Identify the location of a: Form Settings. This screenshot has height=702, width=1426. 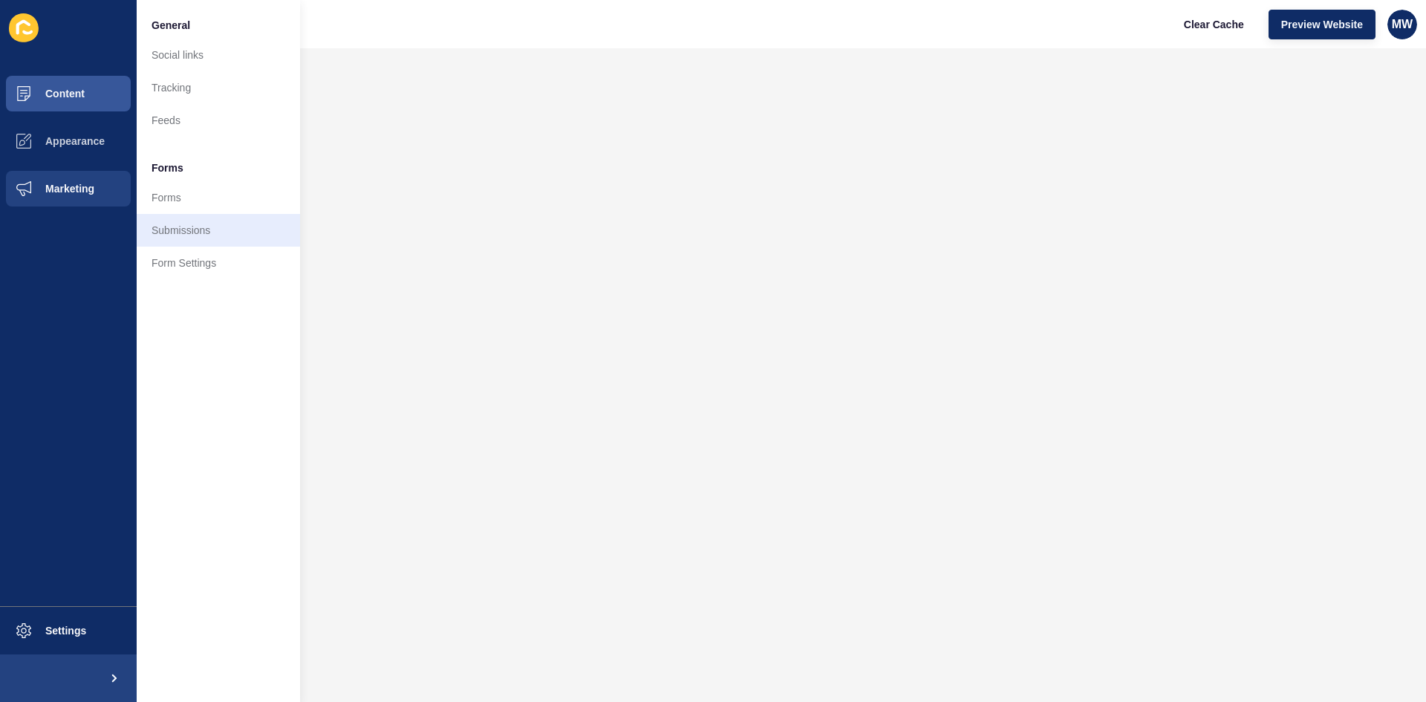
(218, 263).